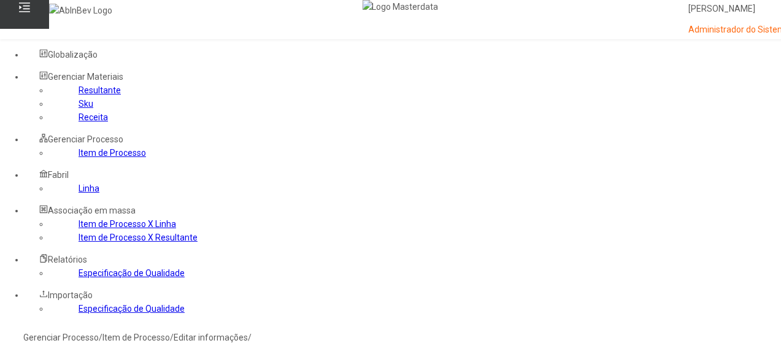 This screenshot has width=781, height=343. I want to click on span: Importação, so click(70, 295).